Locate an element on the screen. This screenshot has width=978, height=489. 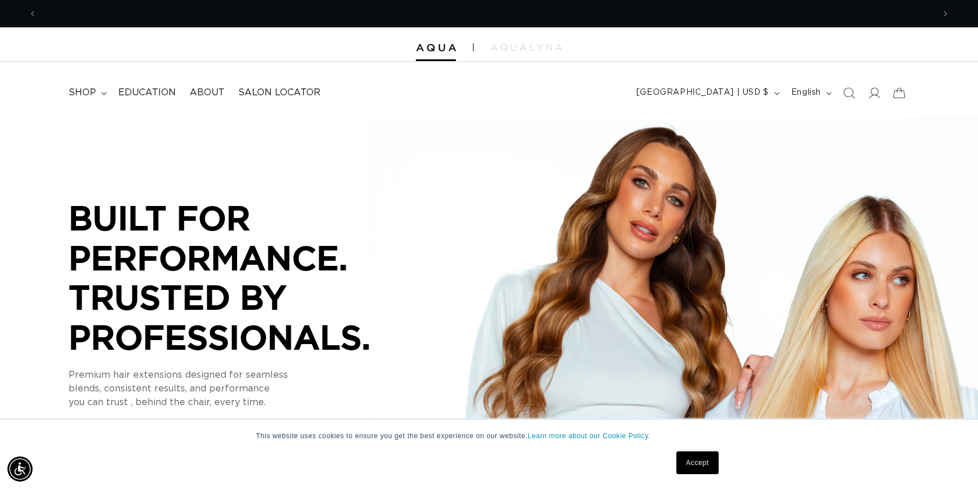
a: Salon Locator is located at coordinates (279, 93).